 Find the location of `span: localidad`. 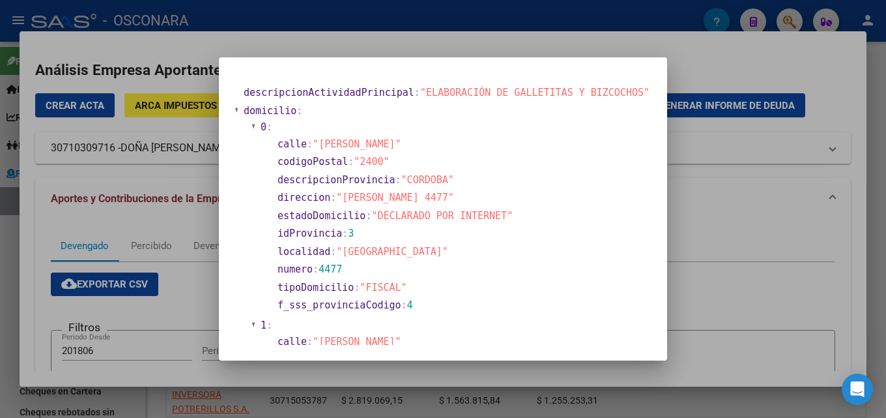

span: localidad is located at coordinates (304, 251).